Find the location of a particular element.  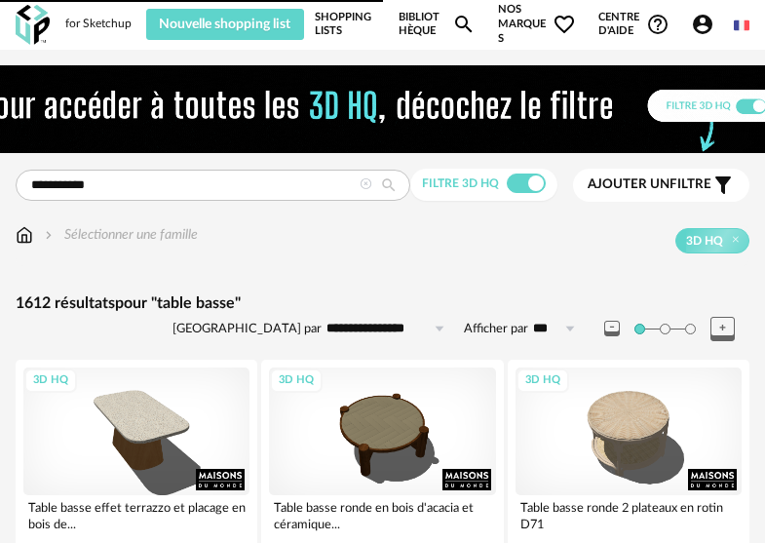

span: Heart Outline icon is located at coordinates (564, 24).